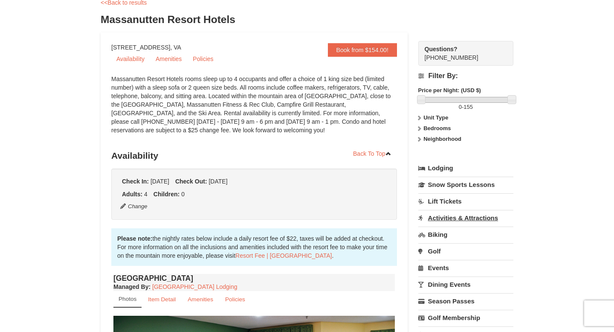 The image size is (614, 332). I want to click on a: Photos, so click(128, 299).